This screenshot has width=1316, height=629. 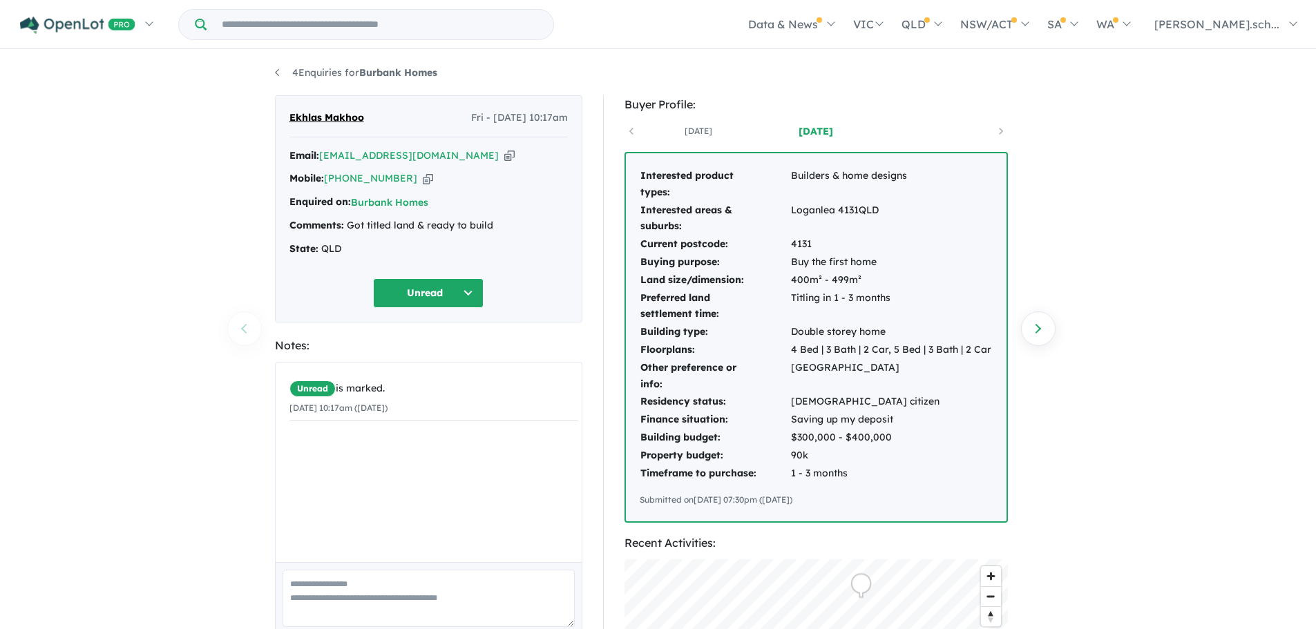 I want to click on span: Unread, so click(x=312, y=389).